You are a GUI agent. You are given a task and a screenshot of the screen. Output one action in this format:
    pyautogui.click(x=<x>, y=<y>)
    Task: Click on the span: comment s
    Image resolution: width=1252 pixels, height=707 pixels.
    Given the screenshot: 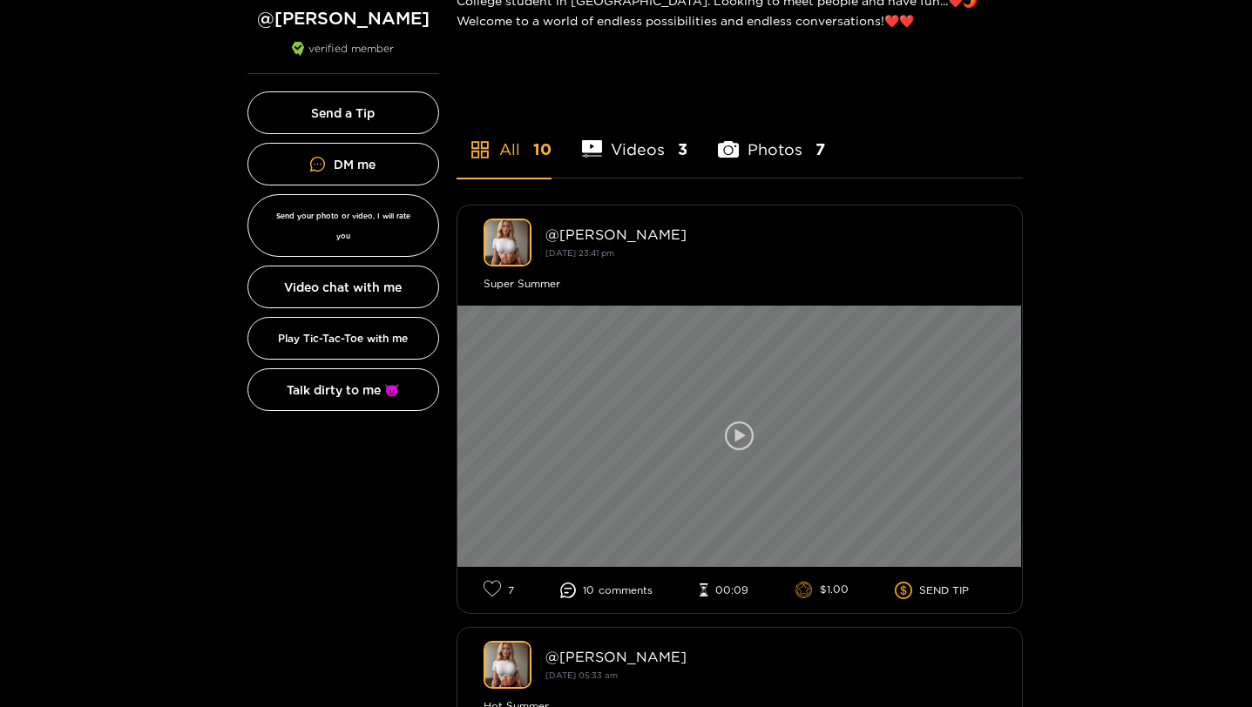 What is the action you would take?
    pyautogui.click(x=626, y=591)
    